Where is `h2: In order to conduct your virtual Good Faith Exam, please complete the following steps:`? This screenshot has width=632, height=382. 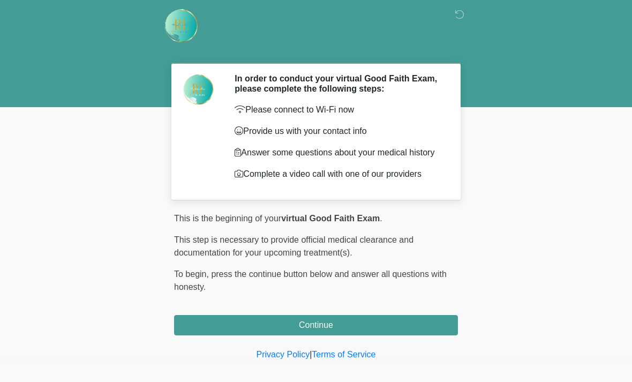 h2: In order to conduct your virtual Good Faith Exam, please complete the following steps: is located at coordinates (338, 84).